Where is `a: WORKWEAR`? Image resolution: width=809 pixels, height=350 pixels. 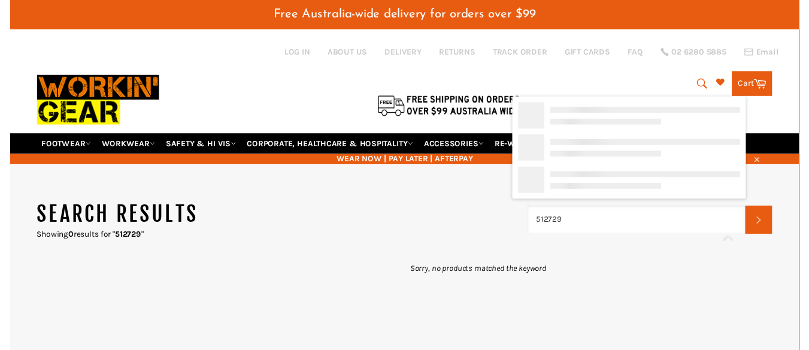
a: WORKWEAR is located at coordinates (121, 147).